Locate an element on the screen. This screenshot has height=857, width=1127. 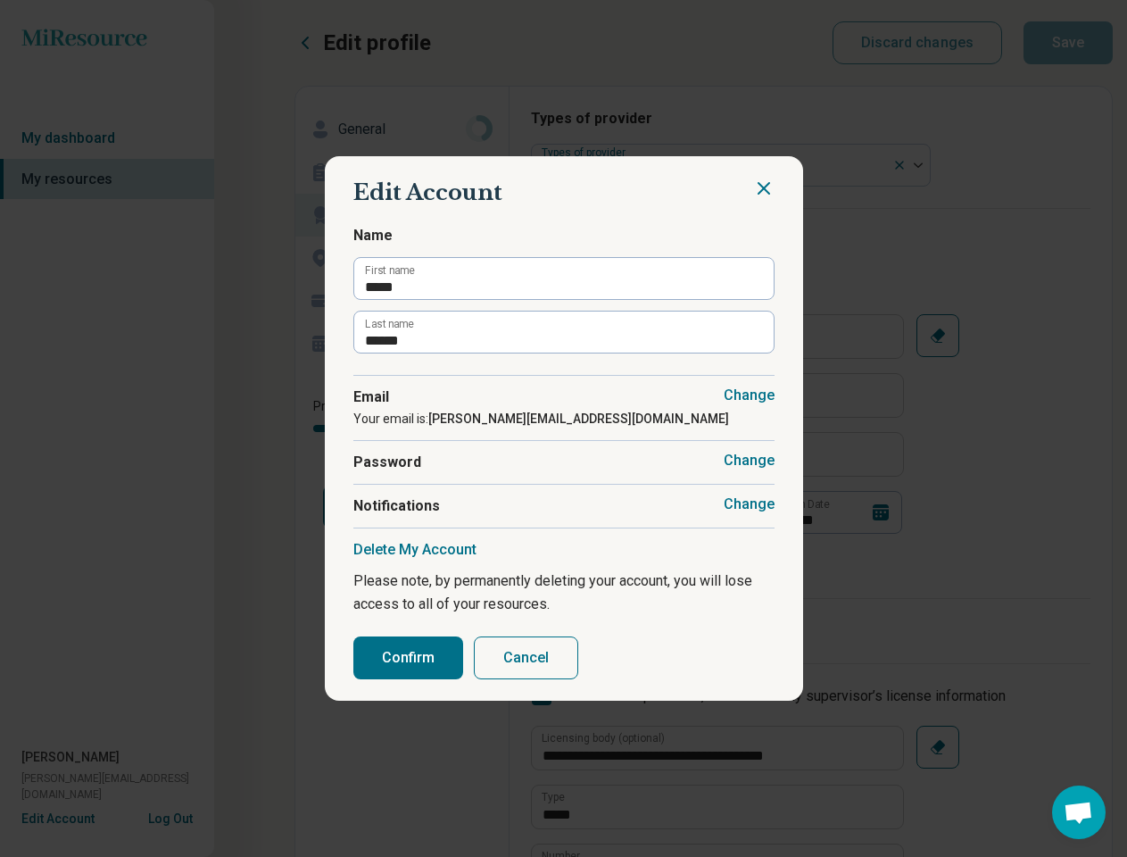
span: Your email is: is located at coordinates (541, 419).